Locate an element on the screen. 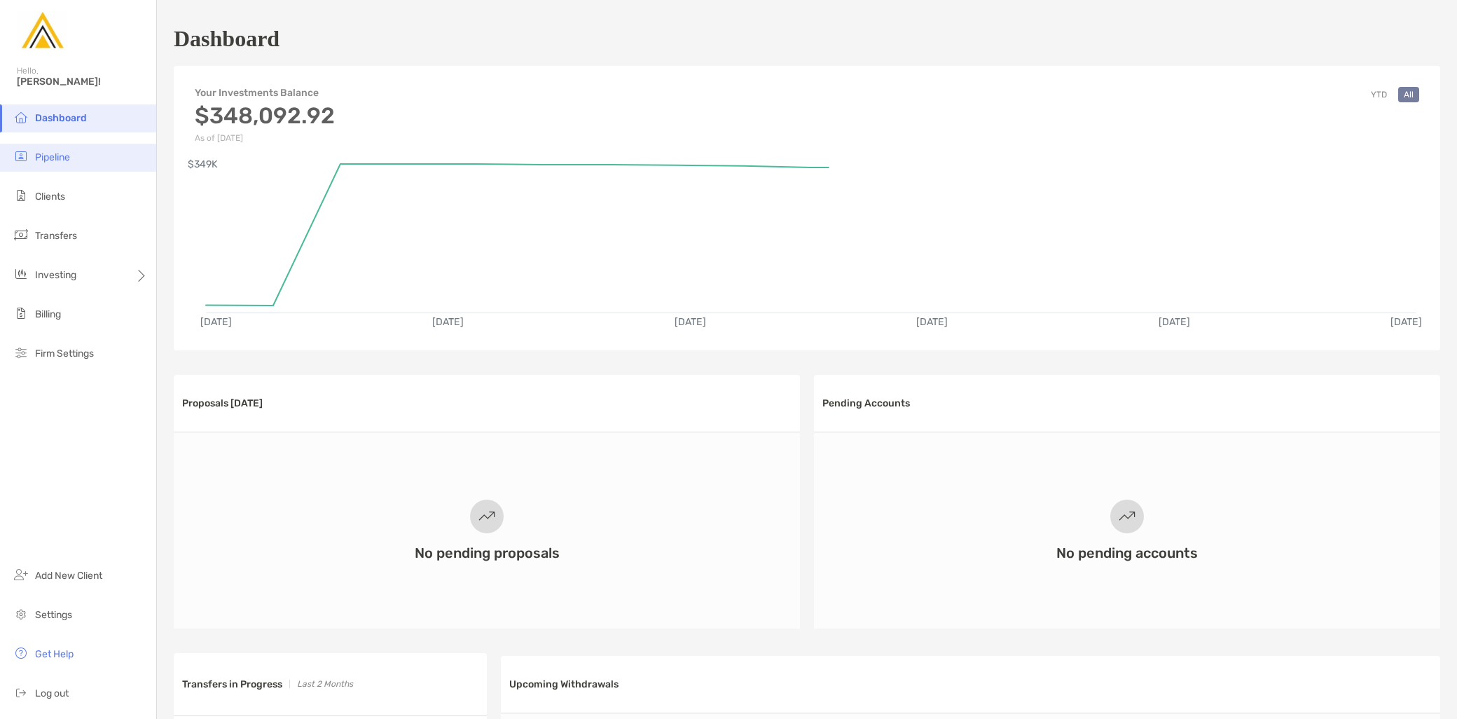  img: transfers icon is located at coordinates (21, 235).